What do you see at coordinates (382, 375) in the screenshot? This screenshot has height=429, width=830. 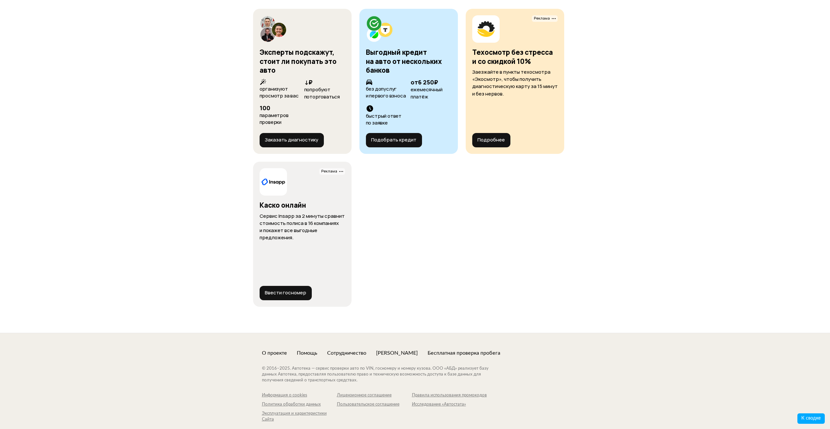 I see `div: © 2016– 2025 . Автотека — сервис проверки авто по VIN, госномеру и номеру кузова. ООО «АБД» реали...` at bounding box center [382, 375].